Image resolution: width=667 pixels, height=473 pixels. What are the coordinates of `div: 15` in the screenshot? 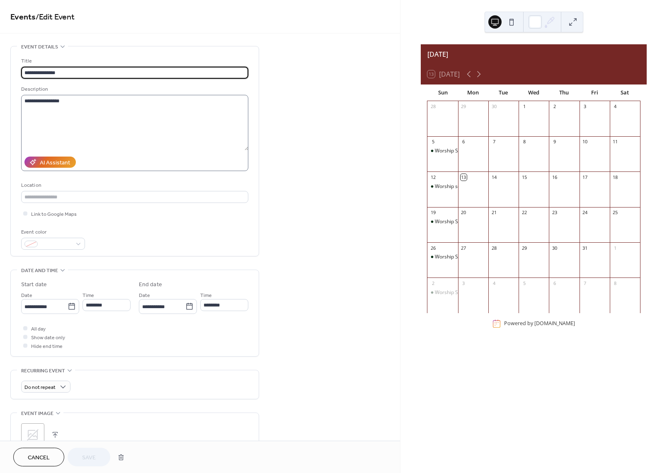 It's located at (524, 177).